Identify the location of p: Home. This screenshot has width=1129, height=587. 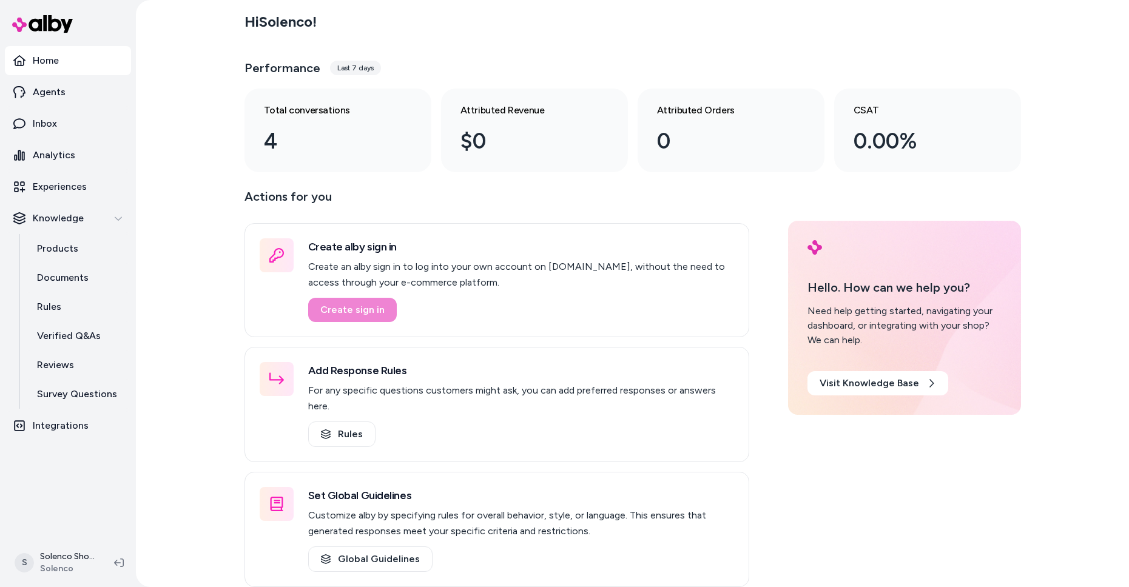
(46, 61).